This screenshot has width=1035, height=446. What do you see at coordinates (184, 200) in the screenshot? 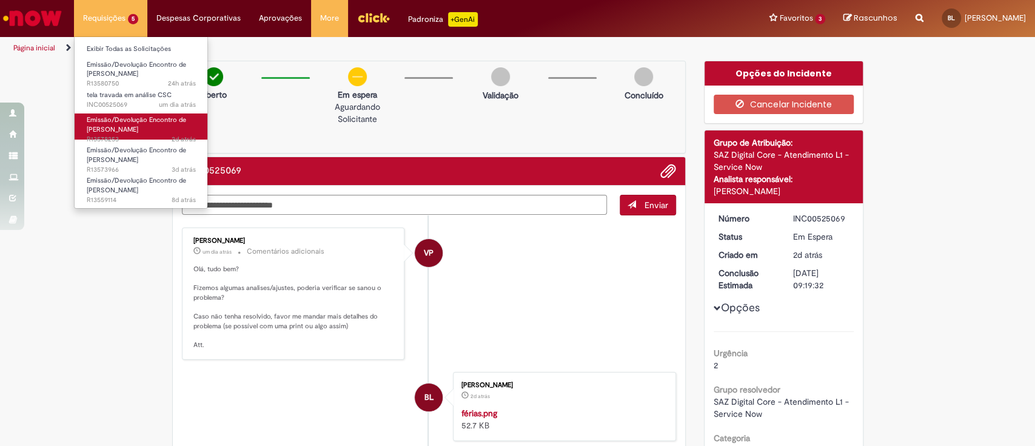
I see `span: 8d atrás` at bounding box center [184, 200].